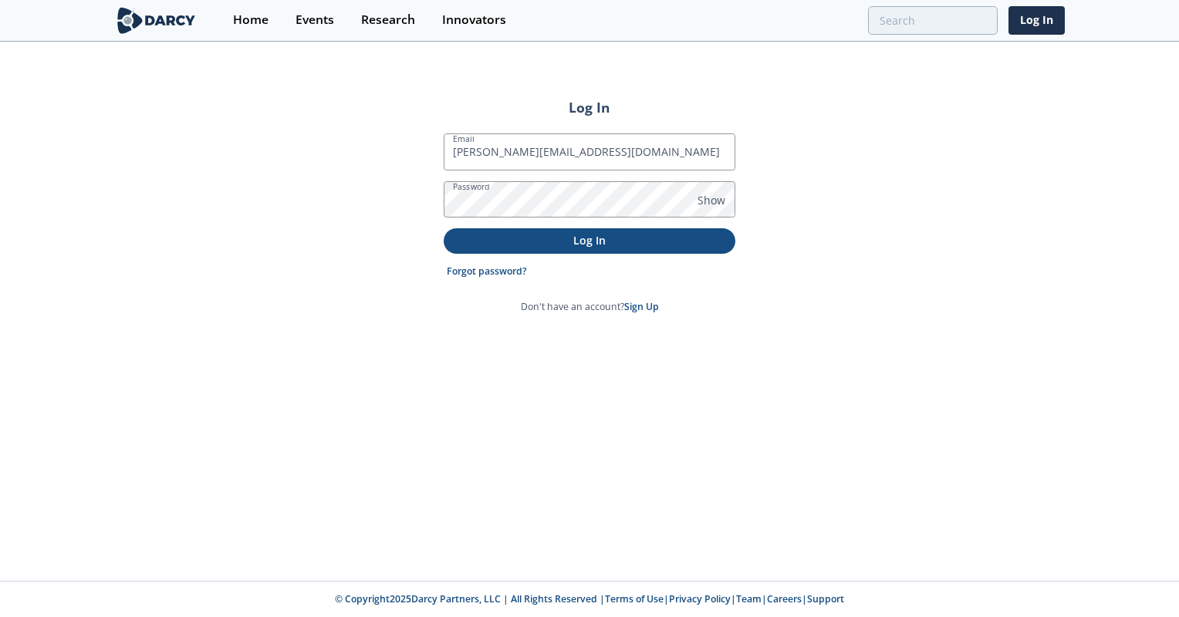 This screenshot has width=1179, height=617. What do you see at coordinates (711, 200) in the screenshot?
I see `span: Show` at bounding box center [711, 200].